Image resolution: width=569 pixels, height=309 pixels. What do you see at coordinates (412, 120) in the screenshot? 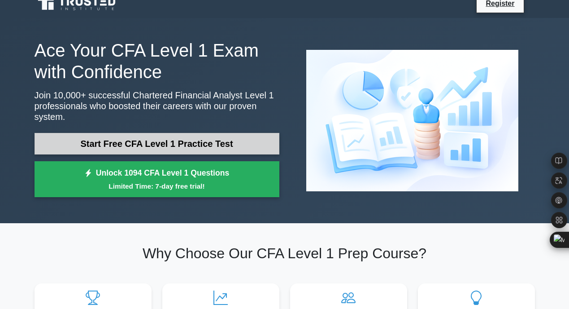
I see `img: Chartered Financial Analyst Level 1 Preview` at bounding box center [412, 120].